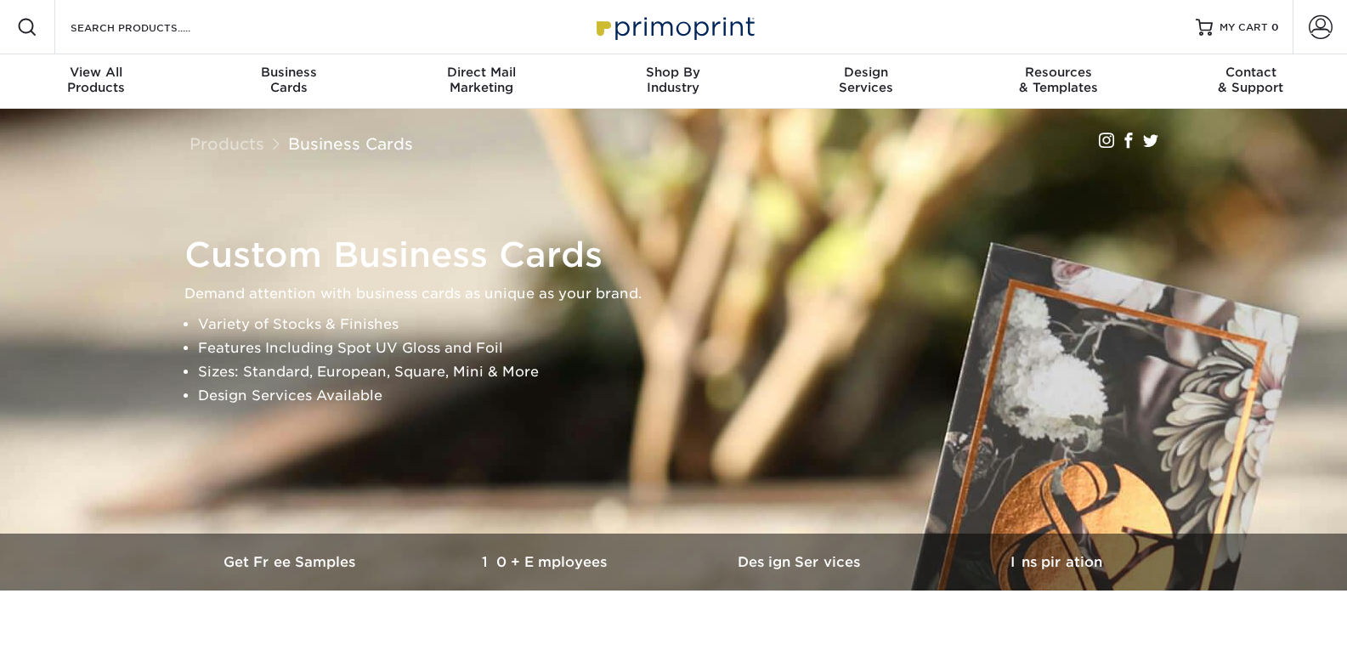  I want to click on a: Products, so click(227, 144).